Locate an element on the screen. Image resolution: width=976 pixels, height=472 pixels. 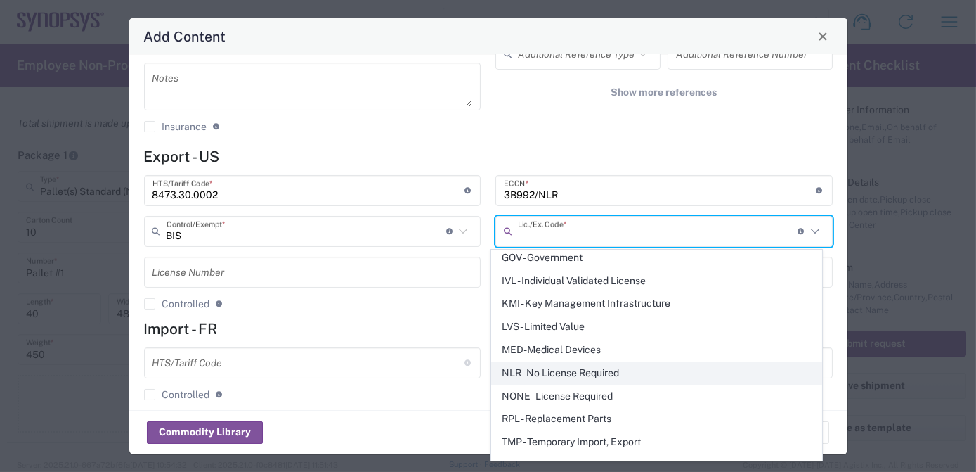
span: LVS - Limited Value is located at coordinates (656, 326).